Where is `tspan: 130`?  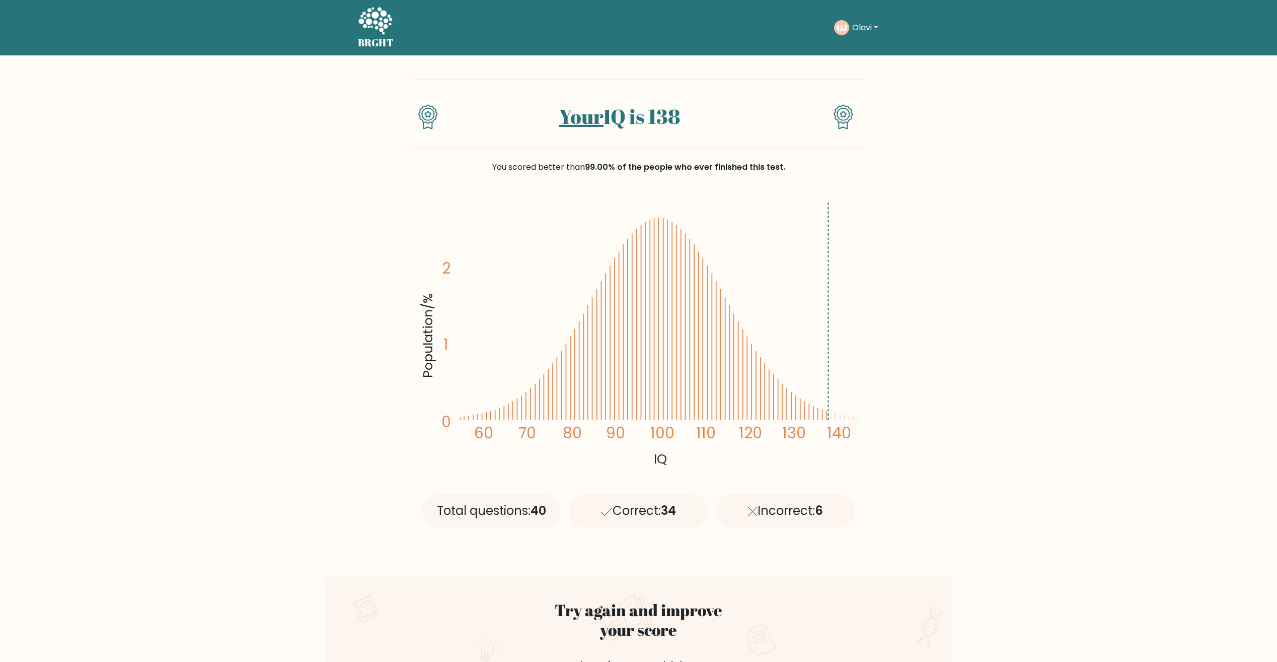
tspan: 130 is located at coordinates (794, 433).